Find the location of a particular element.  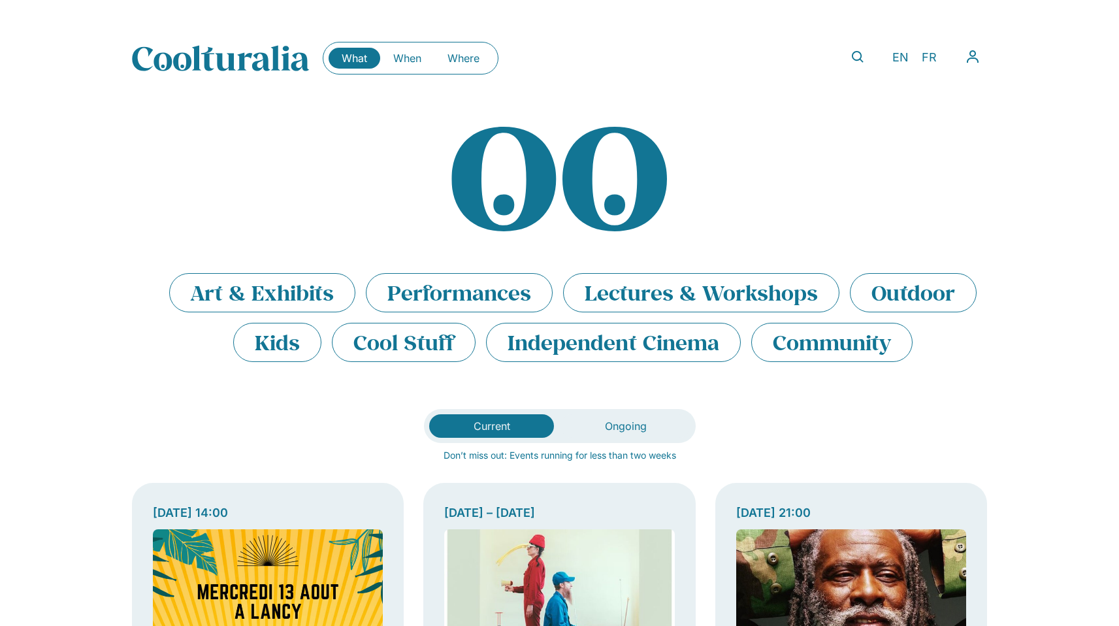

a: FR is located at coordinates (929, 57).